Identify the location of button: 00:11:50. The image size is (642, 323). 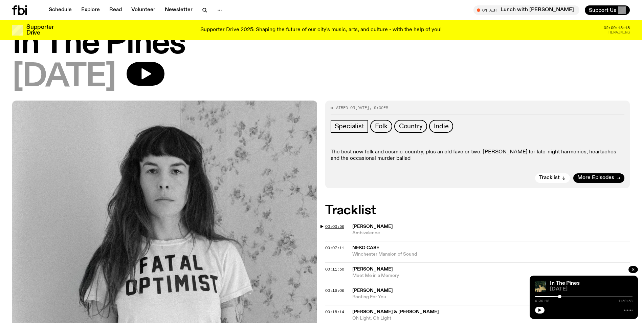
(335, 269).